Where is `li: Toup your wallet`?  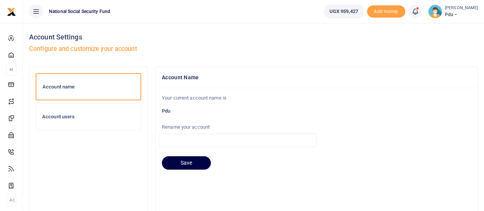 li: Toup your wallet is located at coordinates (386, 11).